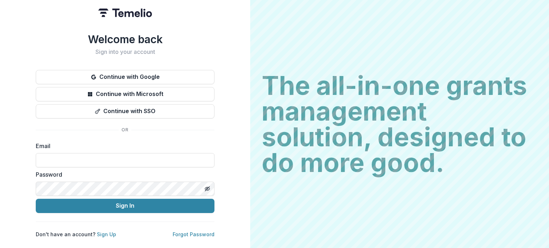  Describe the element at coordinates (207, 189) in the screenshot. I see `button: Toggle password visibility` at that location.